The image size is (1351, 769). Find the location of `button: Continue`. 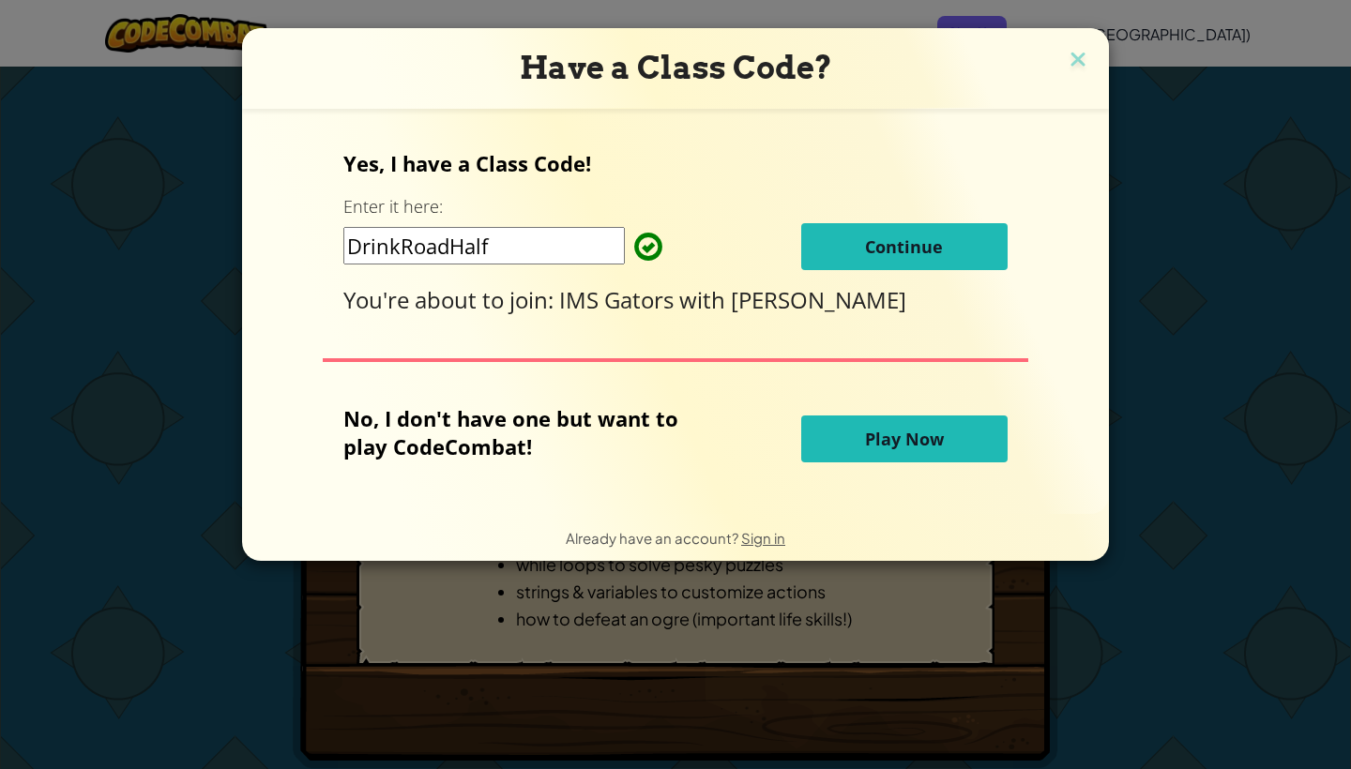

button: Continue is located at coordinates (904, 247).